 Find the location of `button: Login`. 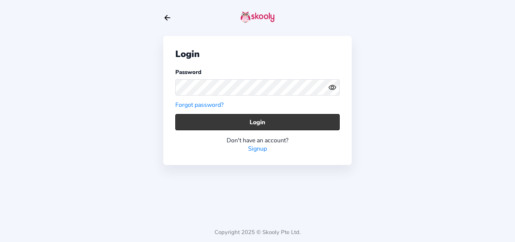

button: Login is located at coordinates (258, 122).